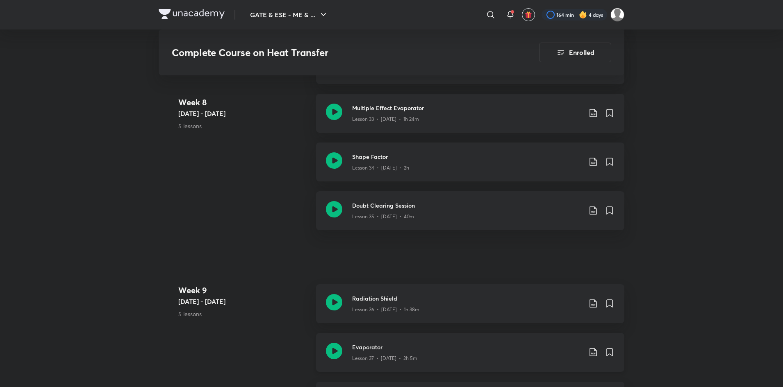 This screenshot has width=783, height=387. What do you see at coordinates (332, 52) in the screenshot?
I see `h3: Complete Course on Heat Transfer` at bounding box center [332, 52].